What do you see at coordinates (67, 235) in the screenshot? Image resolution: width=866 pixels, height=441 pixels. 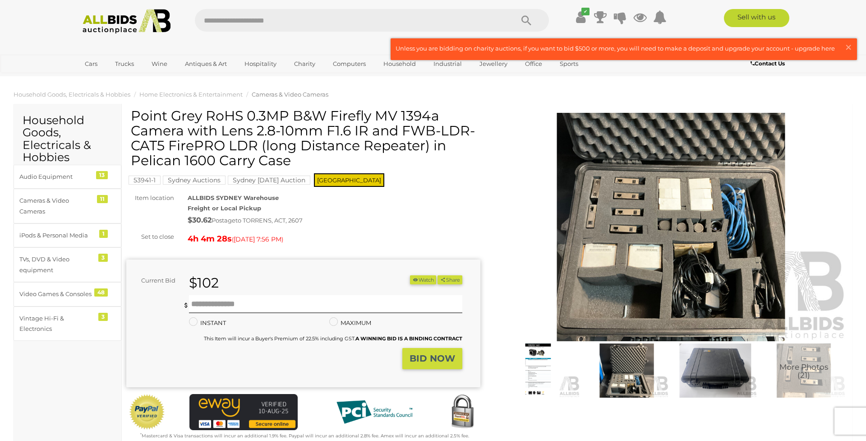 I see `a: iPods & Personal Media 1` at bounding box center [67, 235].